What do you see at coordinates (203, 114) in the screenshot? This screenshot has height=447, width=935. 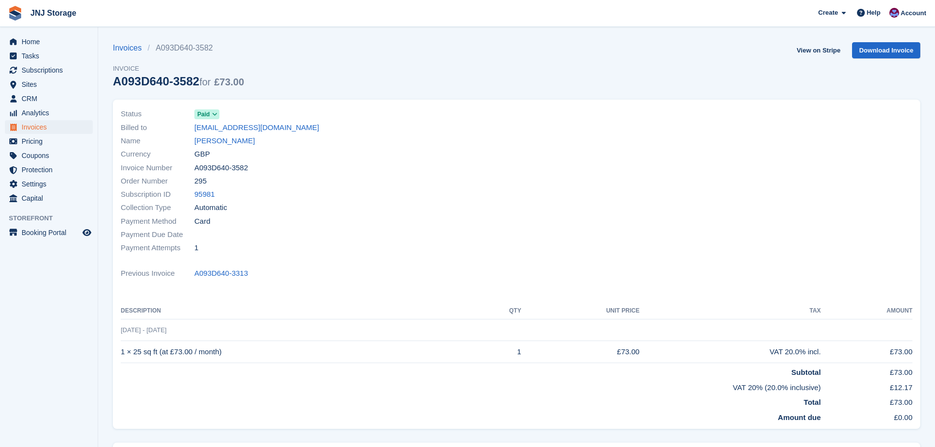 I see `span: Paid` at bounding box center [203, 114].